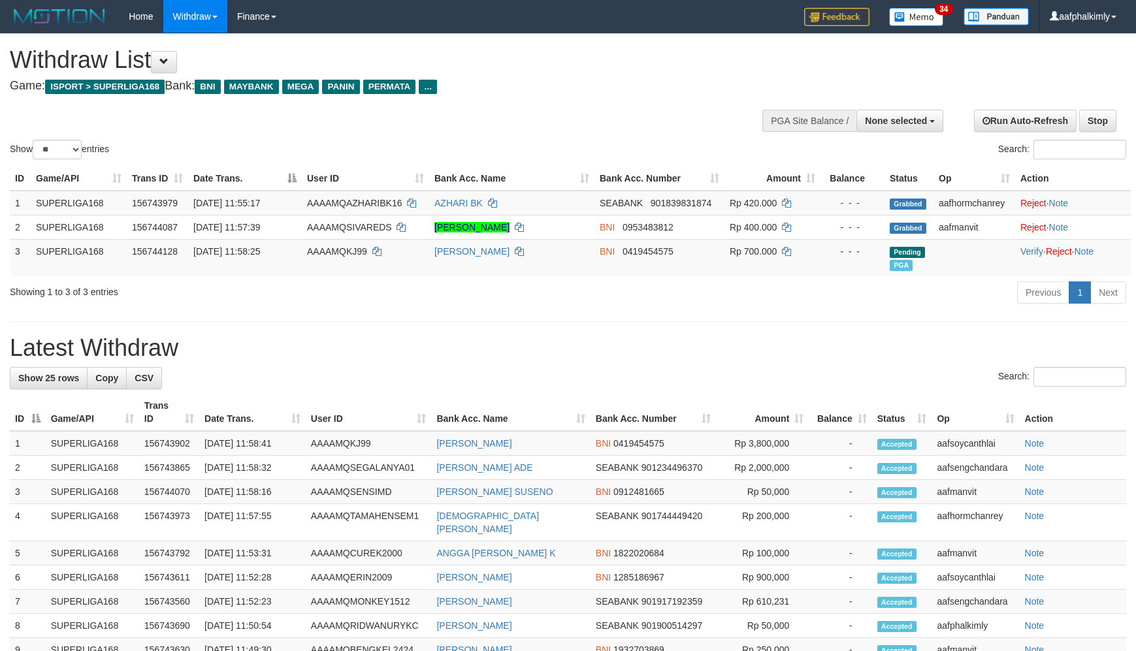 This screenshot has height=651, width=1136. Describe the element at coordinates (762, 626) in the screenshot. I see `td: Rp 50,000` at that location.